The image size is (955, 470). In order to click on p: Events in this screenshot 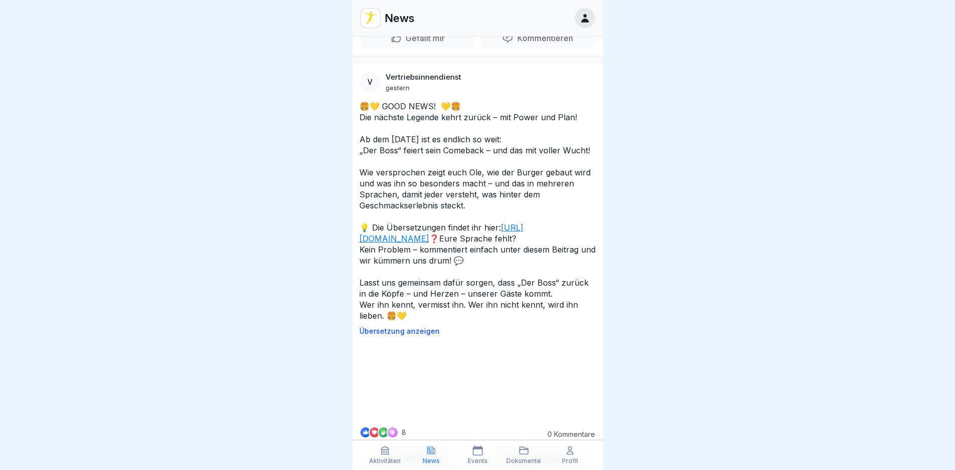, I will do `click(478, 461)`.